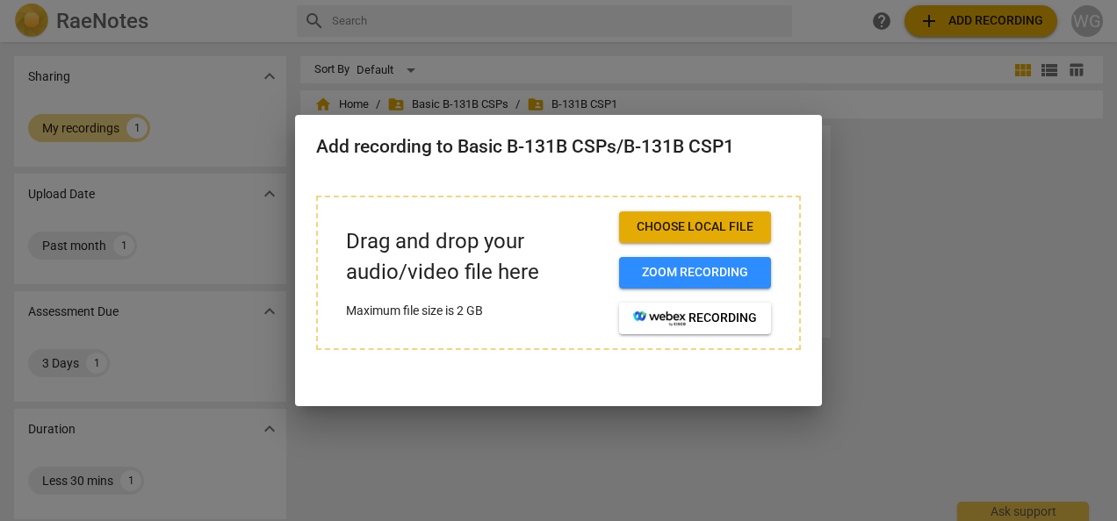 The image size is (1117, 521). Describe the element at coordinates (475, 311) in the screenshot. I see `p: Maximum file size is 2 GB` at that location.